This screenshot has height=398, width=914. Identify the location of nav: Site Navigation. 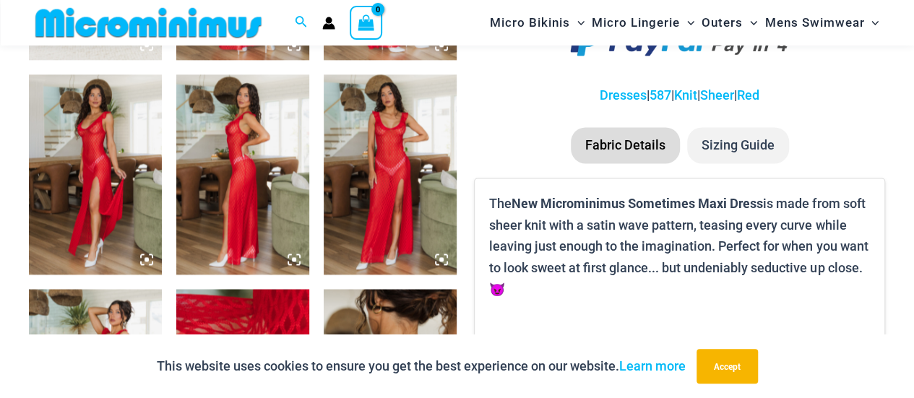
(684, 22).